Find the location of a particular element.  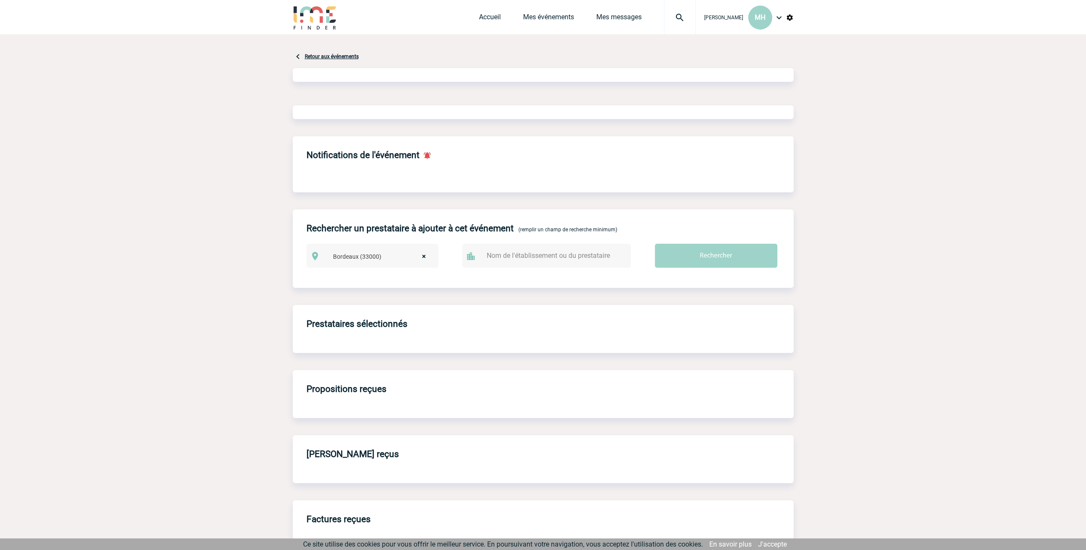

span: (remplir un champ de recherche minimum) is located at coordinates (568, 229).